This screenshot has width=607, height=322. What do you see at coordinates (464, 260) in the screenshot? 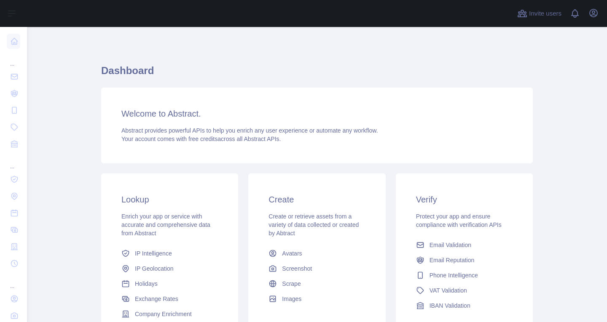
I see `a: Email Reputation` at bounding box center [464, 260].